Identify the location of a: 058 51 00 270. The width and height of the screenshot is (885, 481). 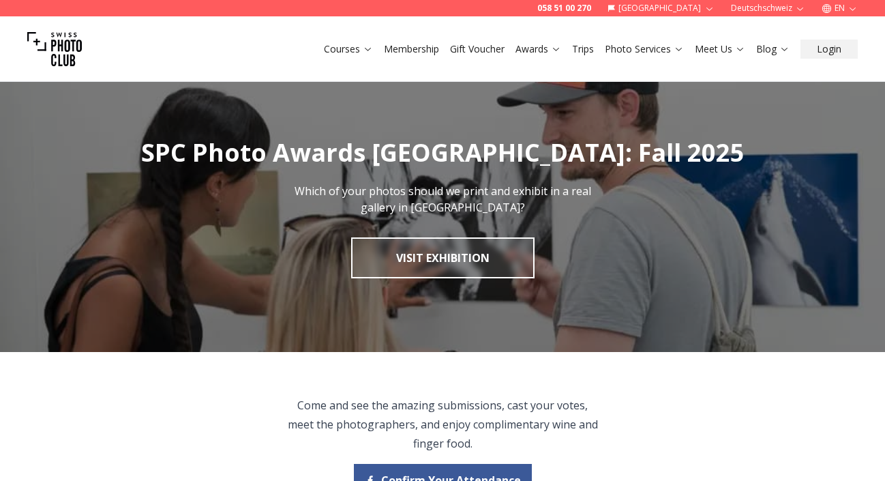
(564, 8).